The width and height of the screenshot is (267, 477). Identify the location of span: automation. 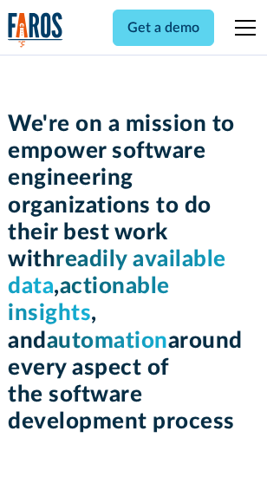
(108, 341).